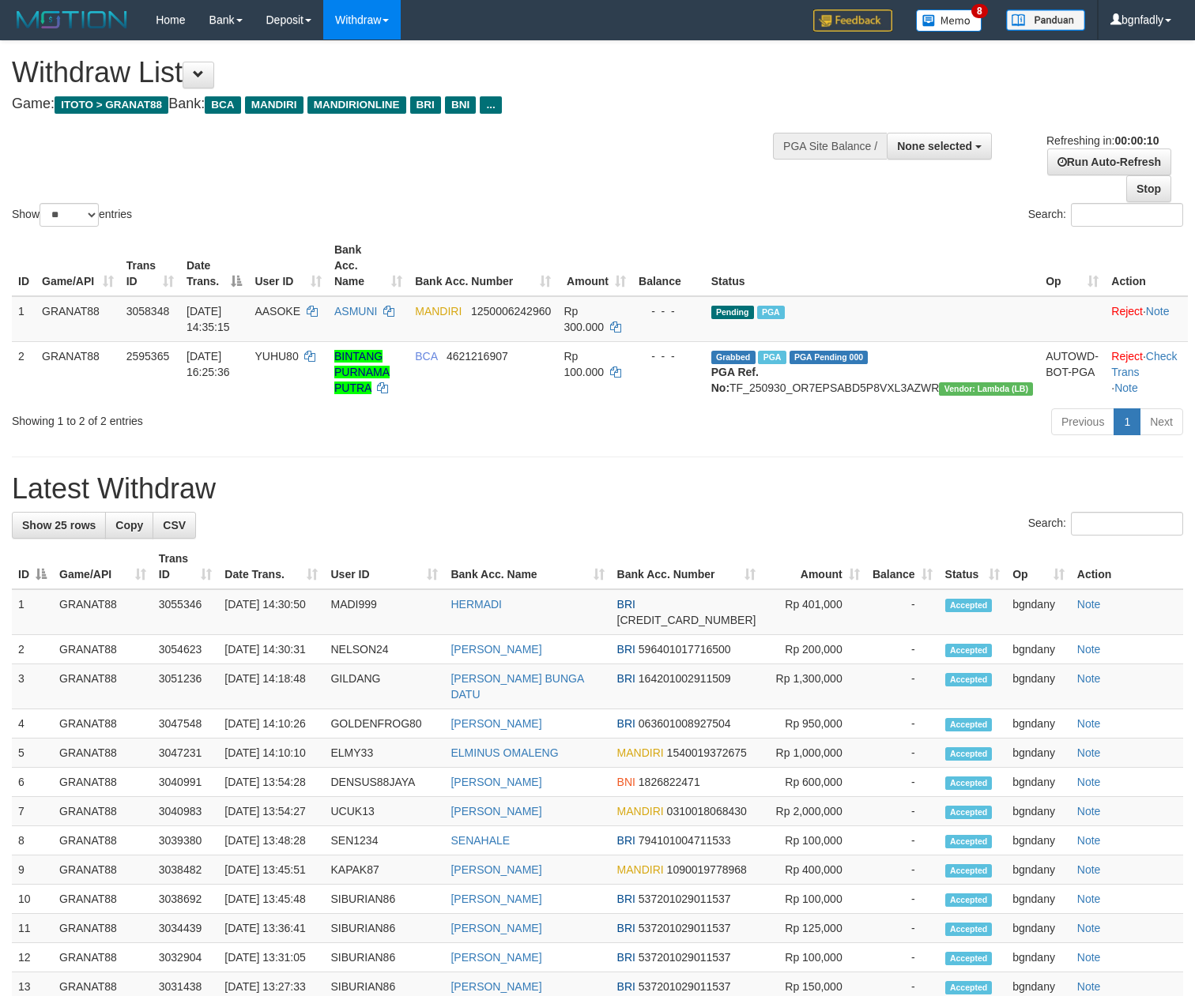 This screenshot has height=996, width=1195. What do you see at coordinates (1146, 265) in the screenshot?
I see `th: Action` at bounding box center [1146, 265].